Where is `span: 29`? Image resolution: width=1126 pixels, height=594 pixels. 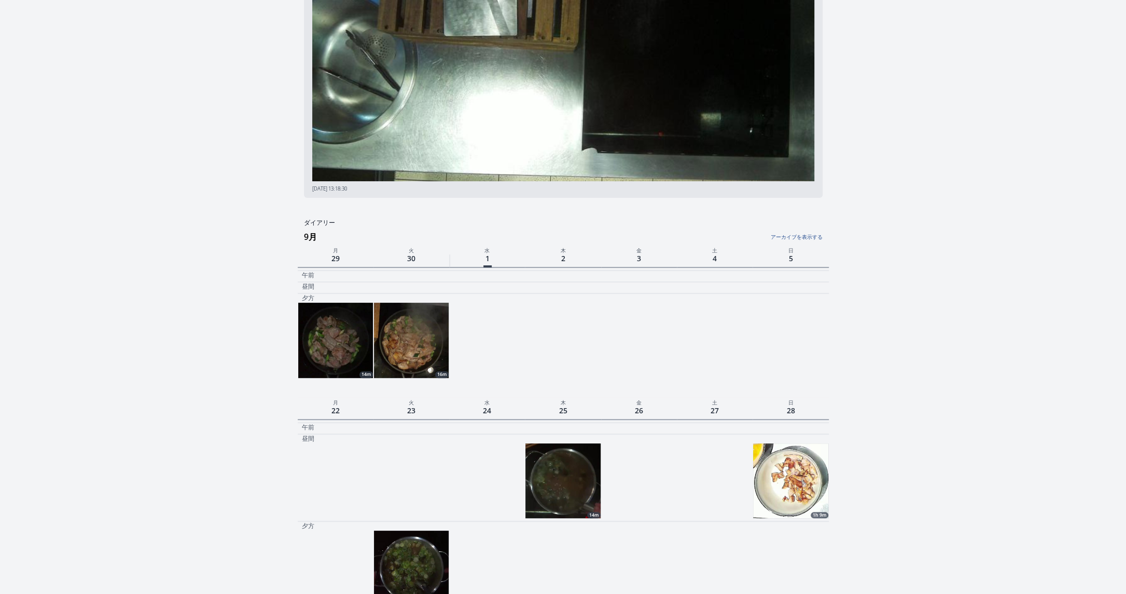 span: 29 is located at coordinates (336, 258).